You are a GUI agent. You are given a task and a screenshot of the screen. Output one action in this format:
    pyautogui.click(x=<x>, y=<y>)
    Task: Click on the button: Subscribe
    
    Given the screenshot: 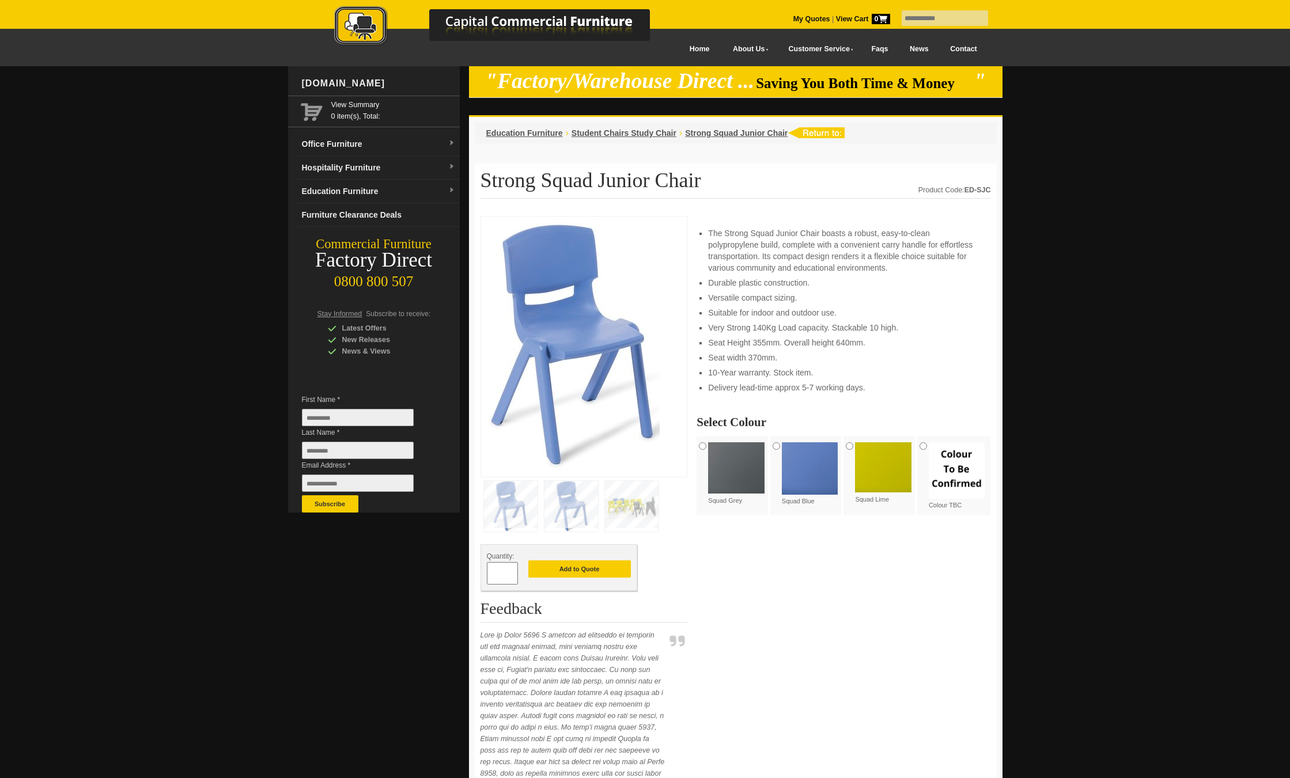 What is the action you would take?
    pyautogui.click(x=330, y=504)
    